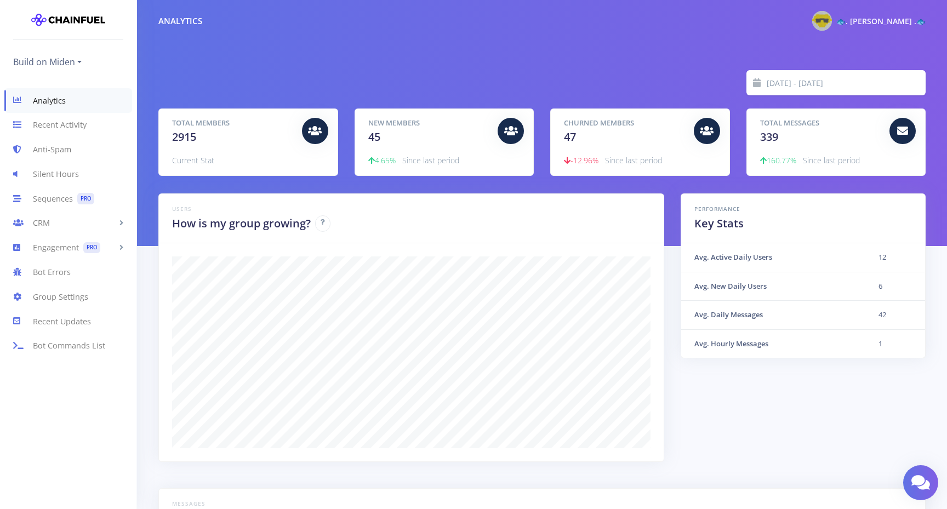  I want to click on span: 47, so click(570, 137).